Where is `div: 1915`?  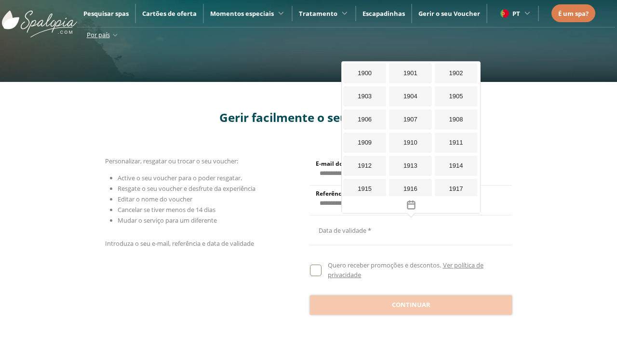 div: 1915 is located at coordinates (364, 189).